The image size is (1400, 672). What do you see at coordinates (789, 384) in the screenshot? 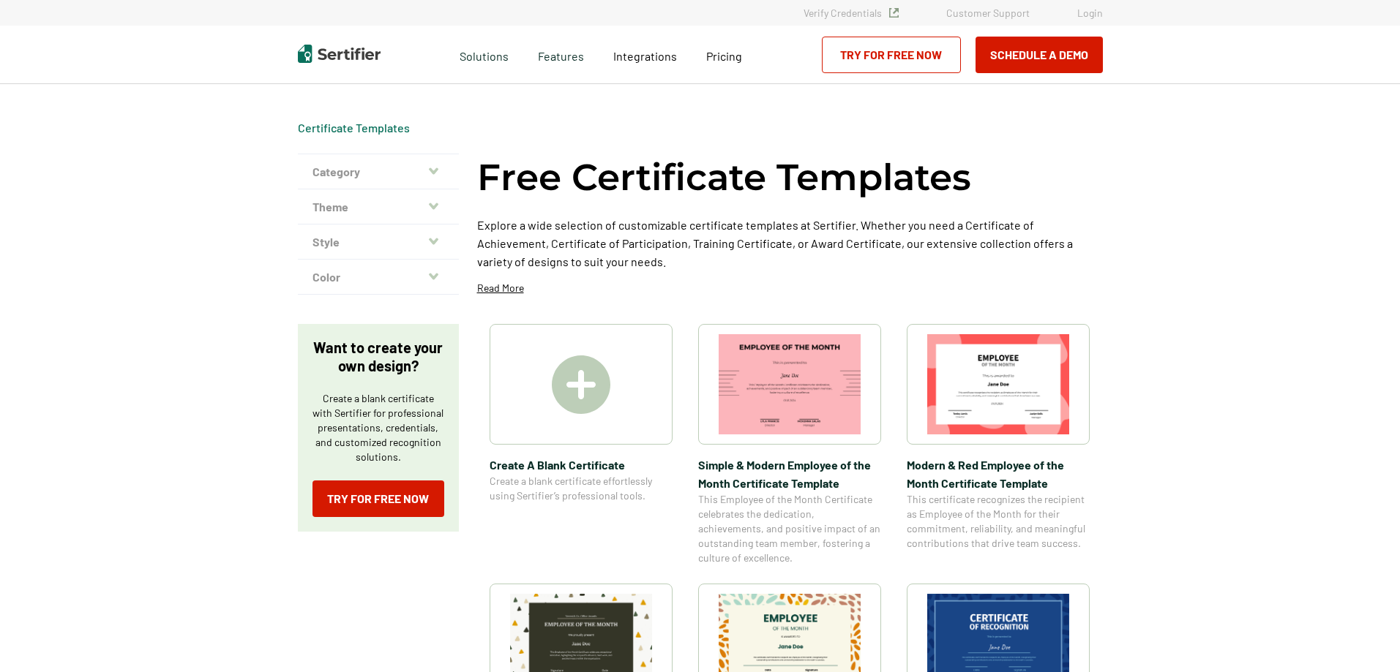
I see `img: Simple & Modern Employee of the Month Certificate Template` at bounding box center [789, 384].